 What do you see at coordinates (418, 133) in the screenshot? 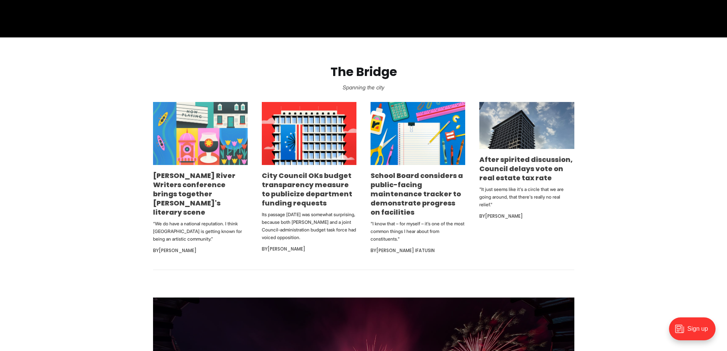
I see `img: School Board considers a public-facing maintenance tracker to demonstrate progress on facilities` at bounding box center [418, 133].